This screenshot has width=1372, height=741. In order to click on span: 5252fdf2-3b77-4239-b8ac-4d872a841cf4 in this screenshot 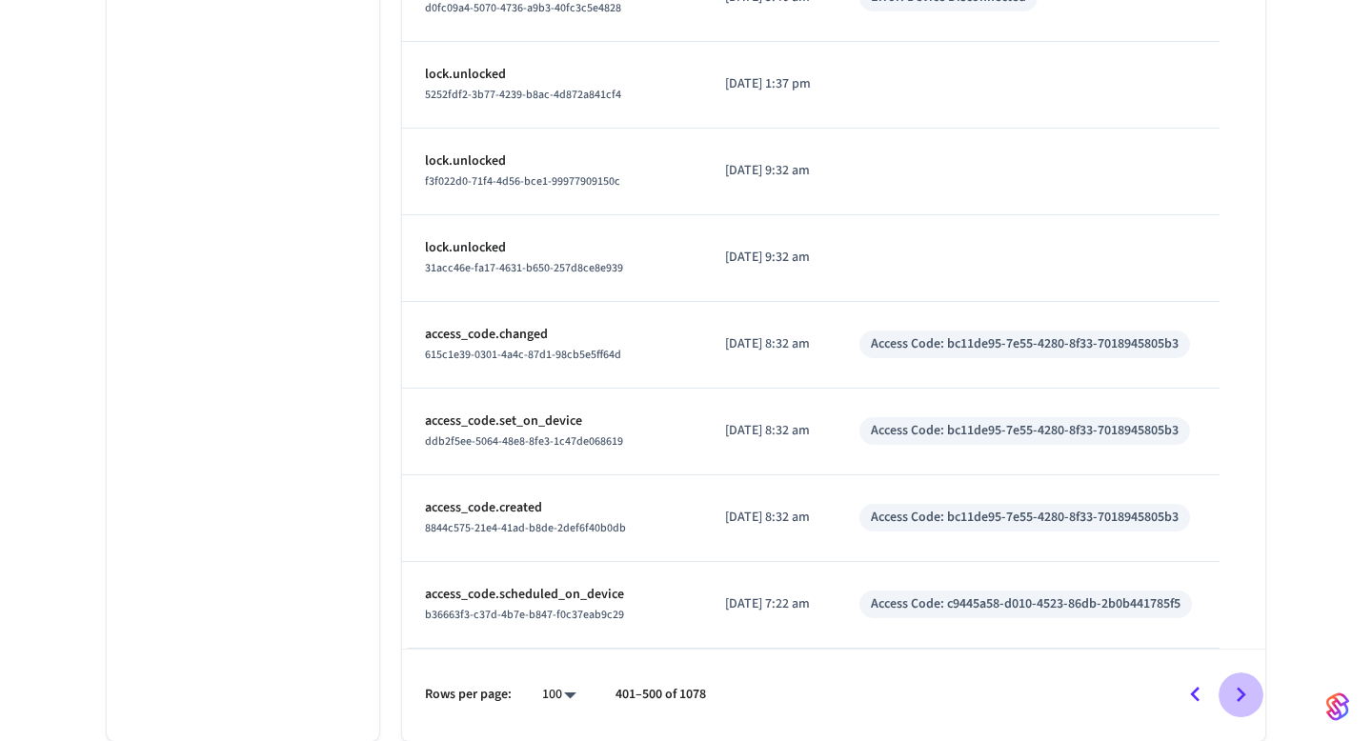, I will do `click(523, 94)`.